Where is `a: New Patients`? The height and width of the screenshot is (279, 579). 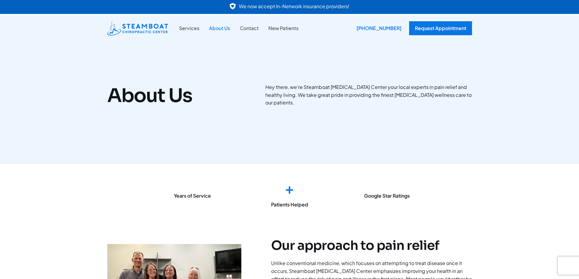
a: New Patients is located at coordinates (283, 28).